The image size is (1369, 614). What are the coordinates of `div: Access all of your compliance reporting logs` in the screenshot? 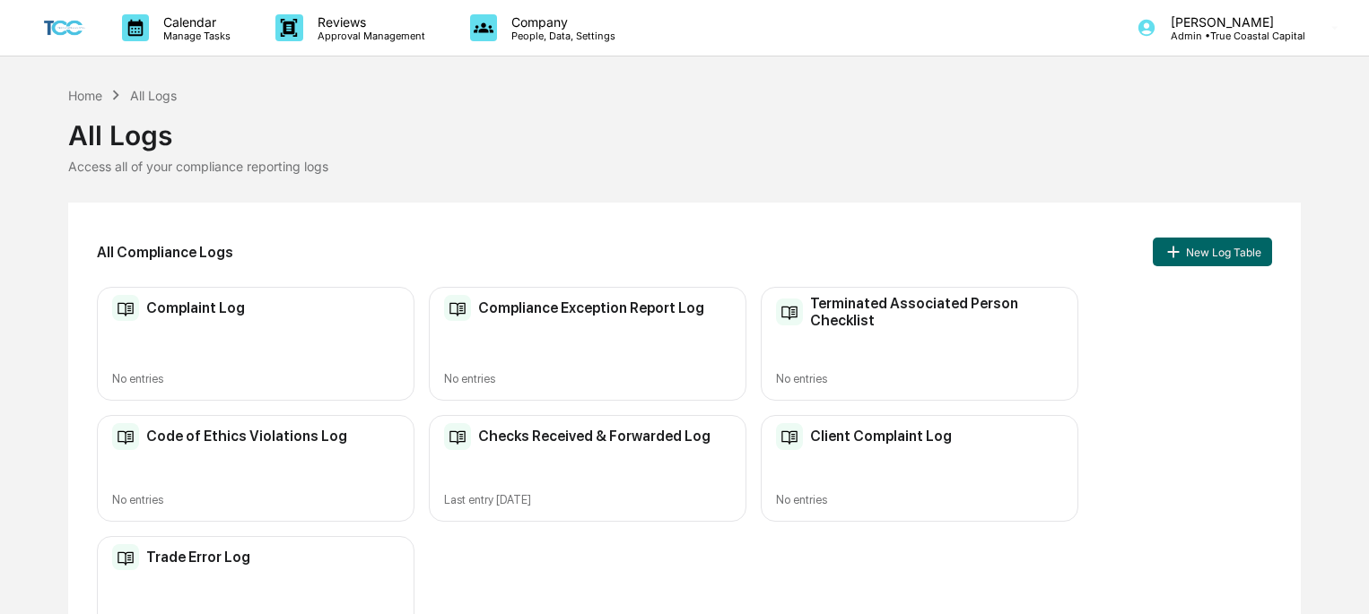 It's located at (683, 166).